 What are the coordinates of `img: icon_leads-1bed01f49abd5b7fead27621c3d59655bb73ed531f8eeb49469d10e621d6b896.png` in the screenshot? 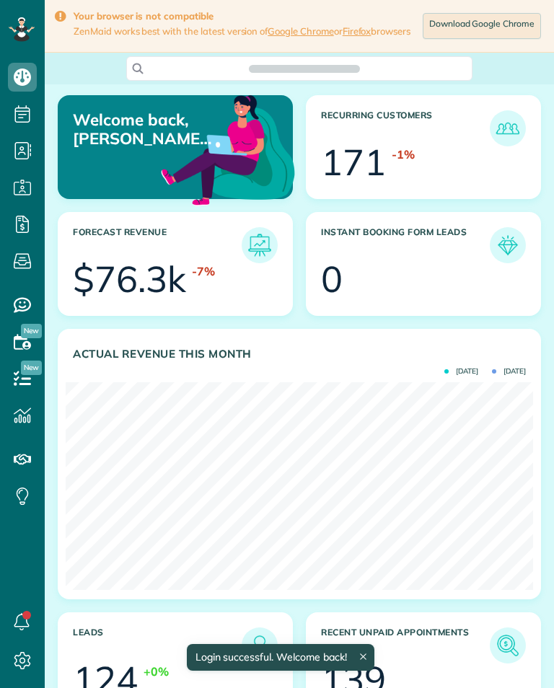 It's located at (259, 645).